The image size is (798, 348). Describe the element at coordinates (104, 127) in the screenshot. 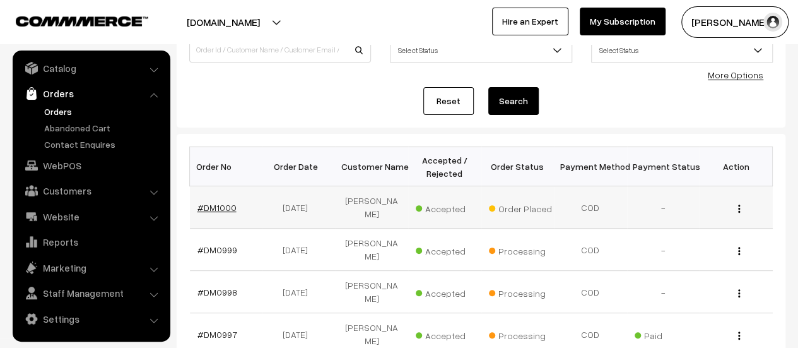

I see `a: Abandoned Cart` at that location.